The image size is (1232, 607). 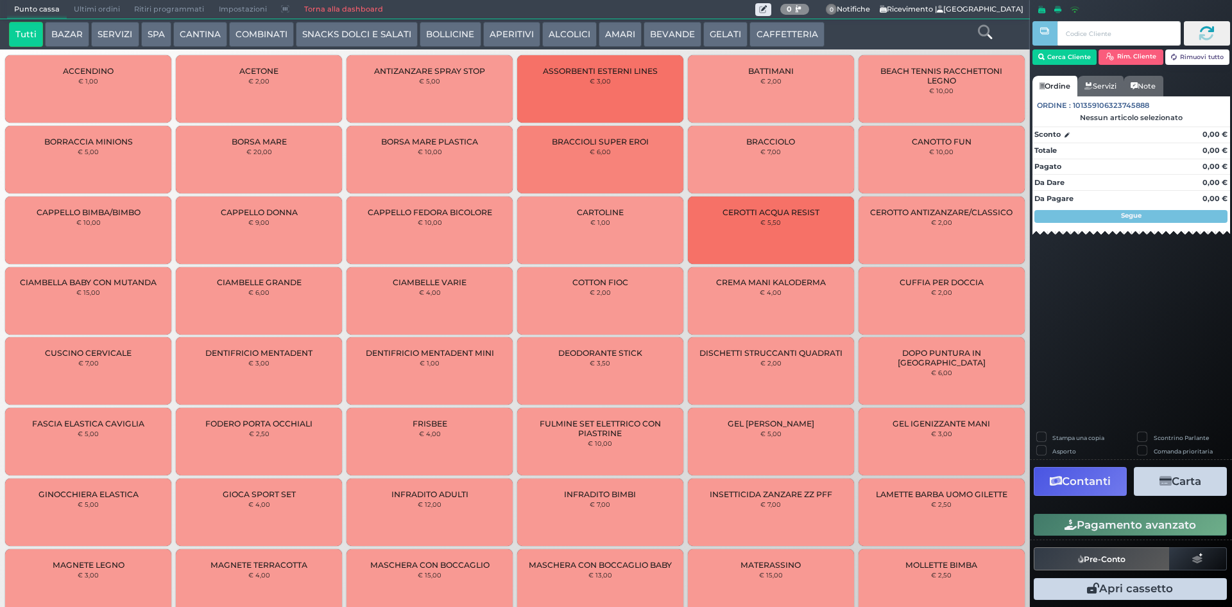 What do you see at coordinates (430, 423) in the screenshot?
I see `span: FRISBEE` at bounding box center [430, 423].